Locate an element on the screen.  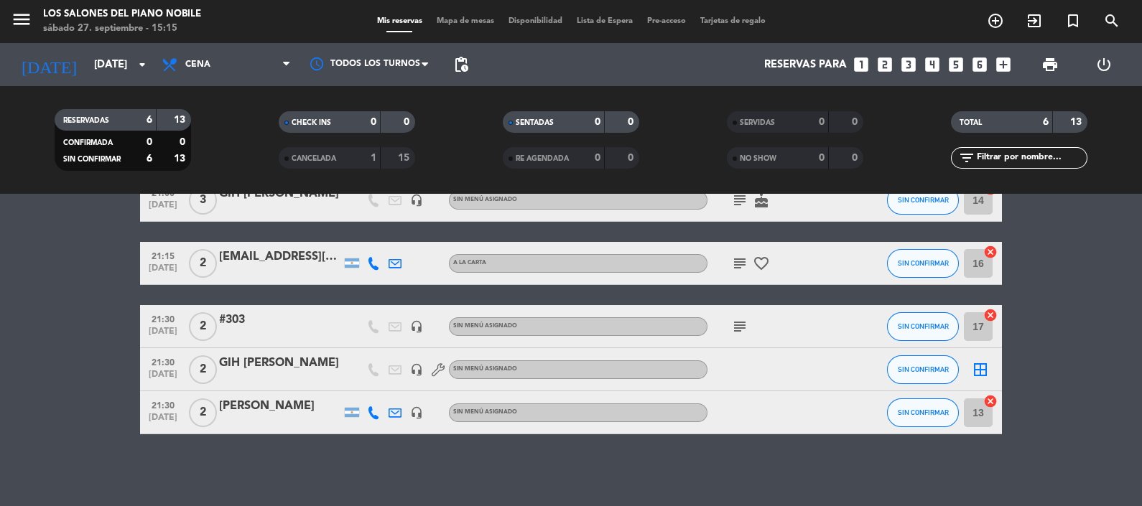
div: sábado 27. septiembre - 15:15 is located at coordinates (122, 29).